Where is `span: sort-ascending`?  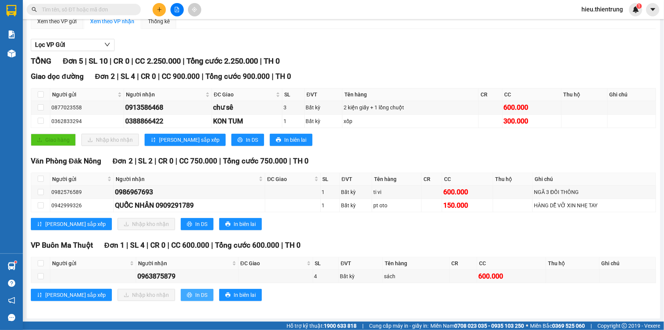
span: sort-ascending is located at coordinates (40, 295).